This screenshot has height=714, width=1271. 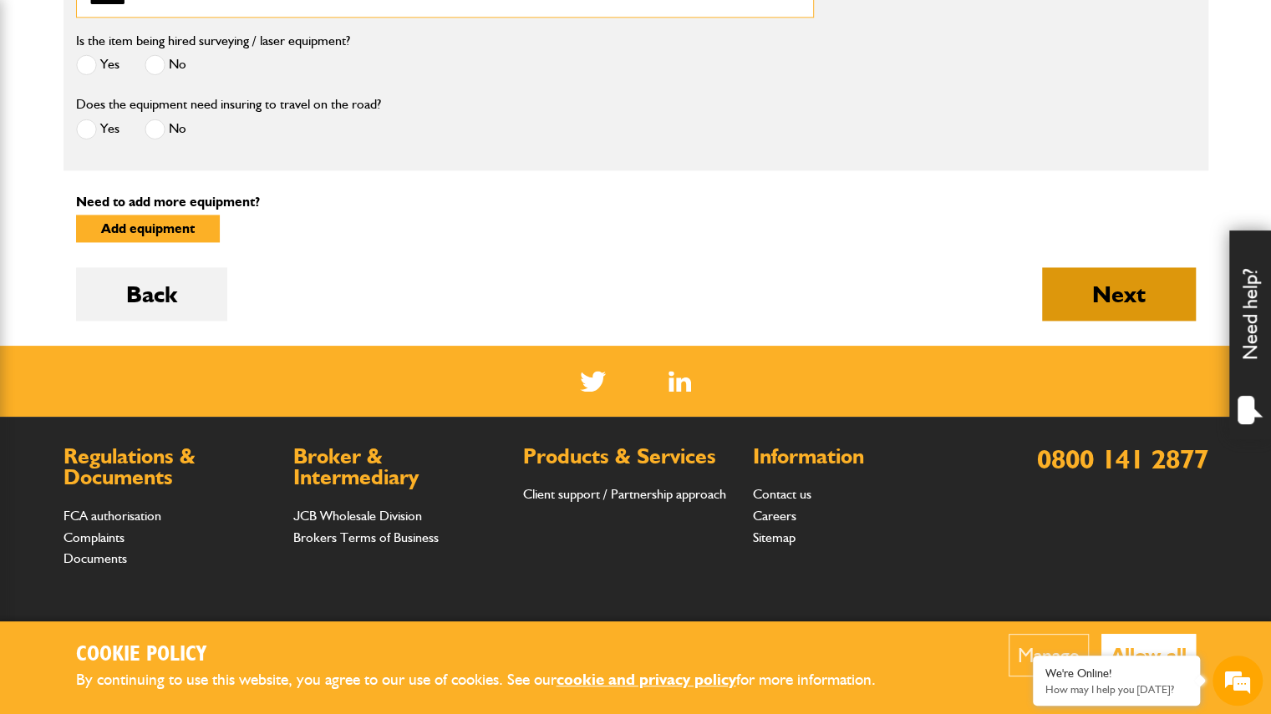 What do you see at coordinates (490, 655) in the screenshot?
I see `h2: Cookie Policy` at bounding box center [490, 655].